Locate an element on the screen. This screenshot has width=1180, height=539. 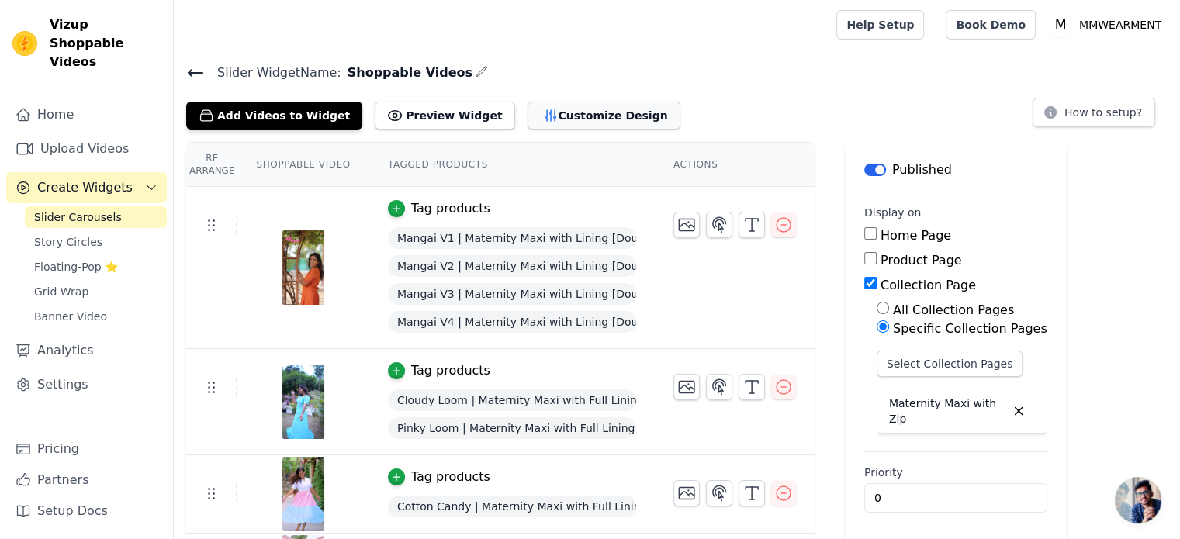
text: M is located at coordinates (1060, 25).